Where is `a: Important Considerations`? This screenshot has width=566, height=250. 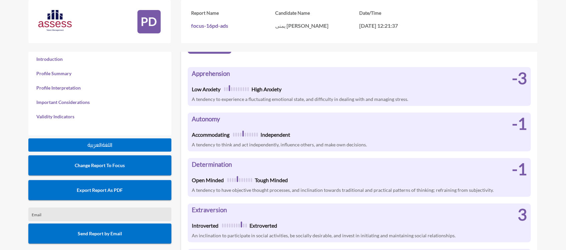 a: Important Considerations is located at coordinates (100, 102).